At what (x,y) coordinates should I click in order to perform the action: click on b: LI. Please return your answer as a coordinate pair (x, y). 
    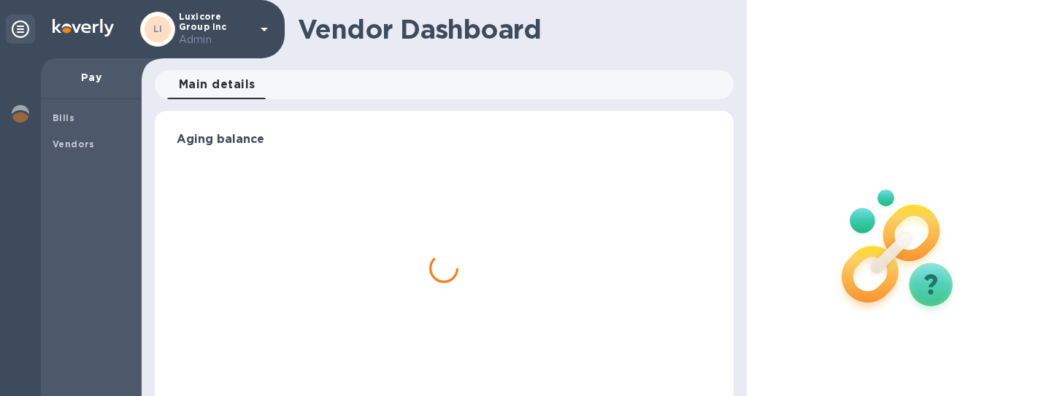
    Looking at the image, I should click on (158, 28).